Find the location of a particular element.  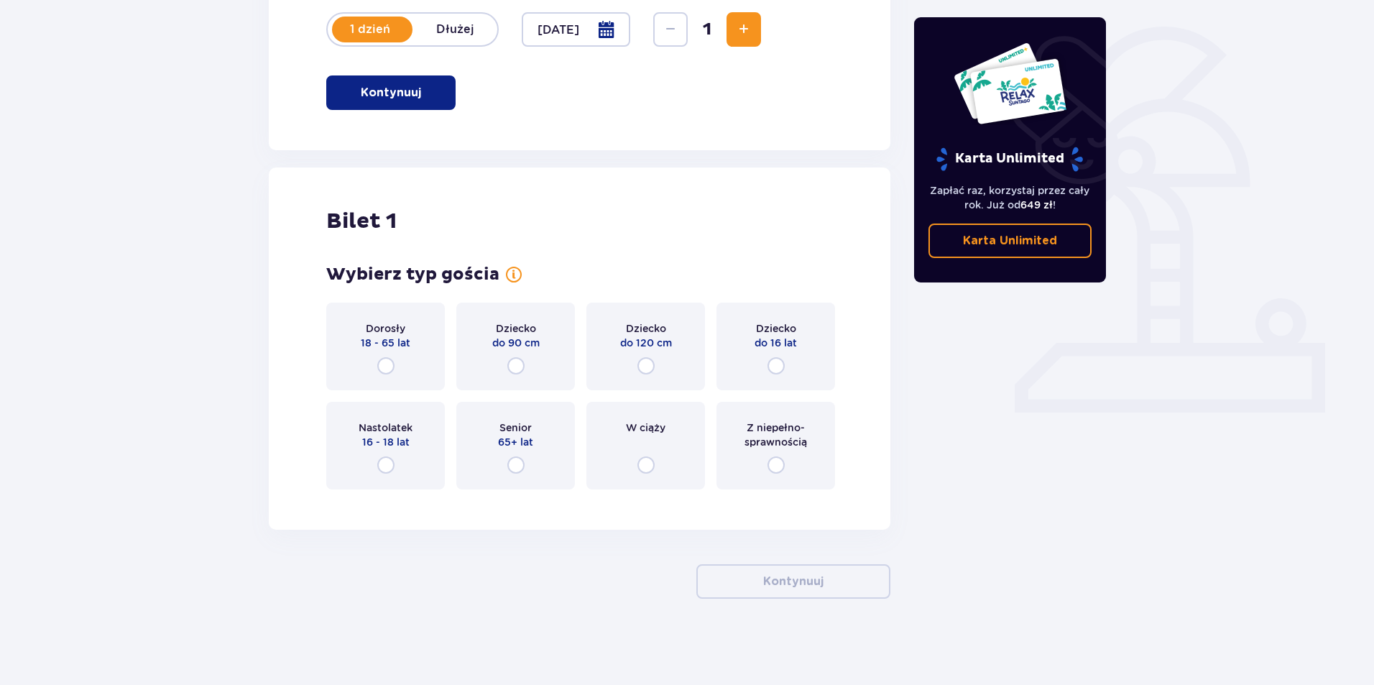

span: do 90 cm is located at coordinates (516, 343).